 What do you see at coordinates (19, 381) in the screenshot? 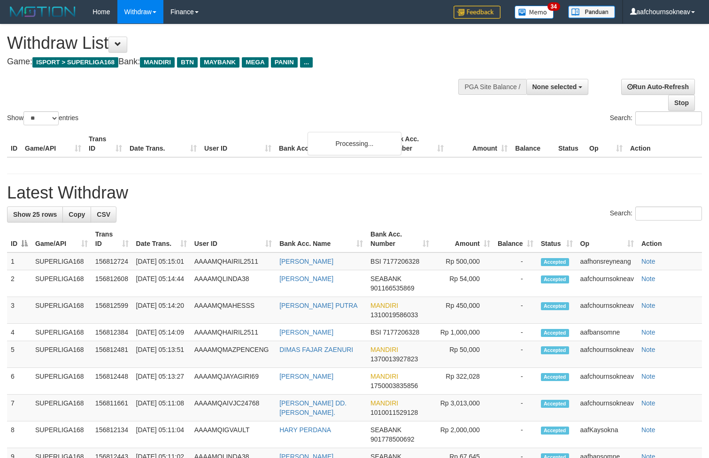
I see `td: 6` at bounding box center [19, 381].